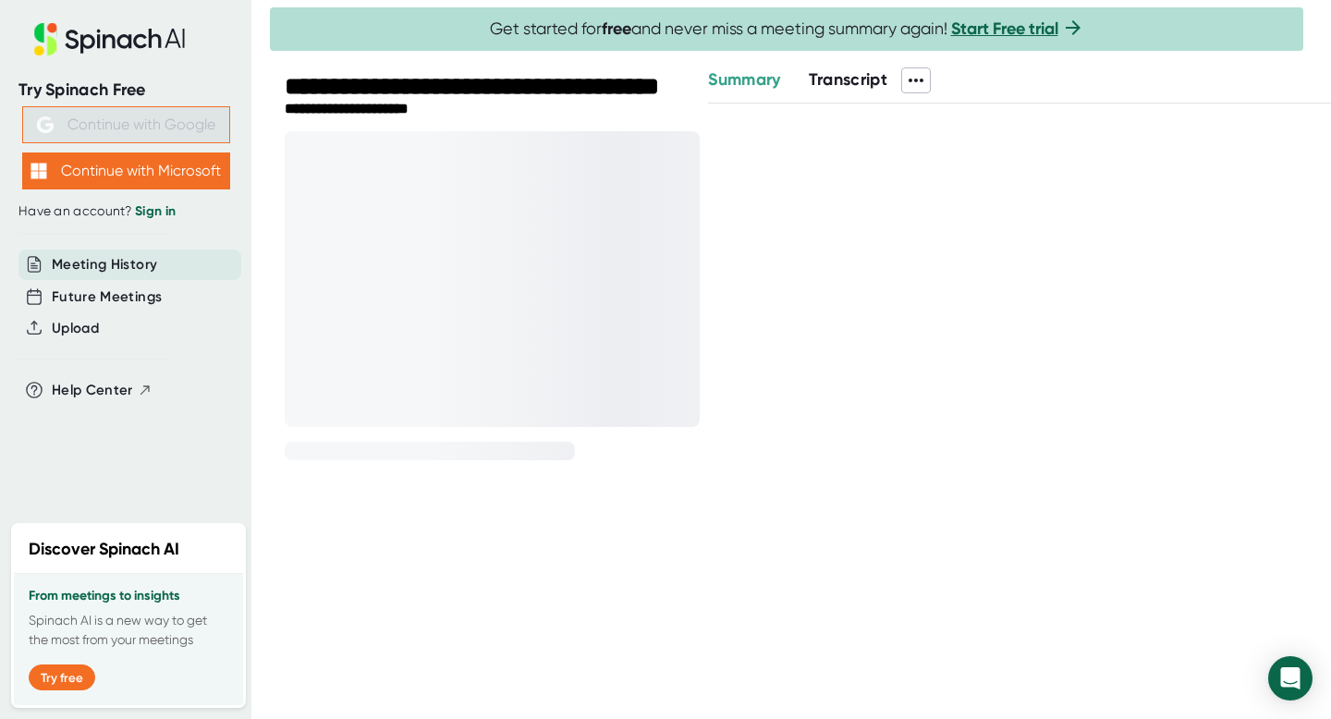 The image size is (1331, 719). What do you see at coordinates (106, 297) in the screenshot?
I see `button: Future Meetings` at bounding box center [106, 297].